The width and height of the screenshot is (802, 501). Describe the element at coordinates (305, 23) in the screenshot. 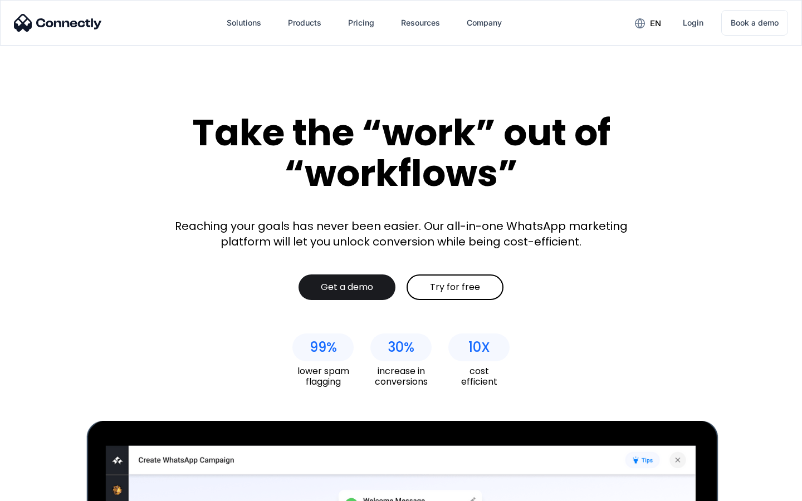

I see `div: Products` at that location.